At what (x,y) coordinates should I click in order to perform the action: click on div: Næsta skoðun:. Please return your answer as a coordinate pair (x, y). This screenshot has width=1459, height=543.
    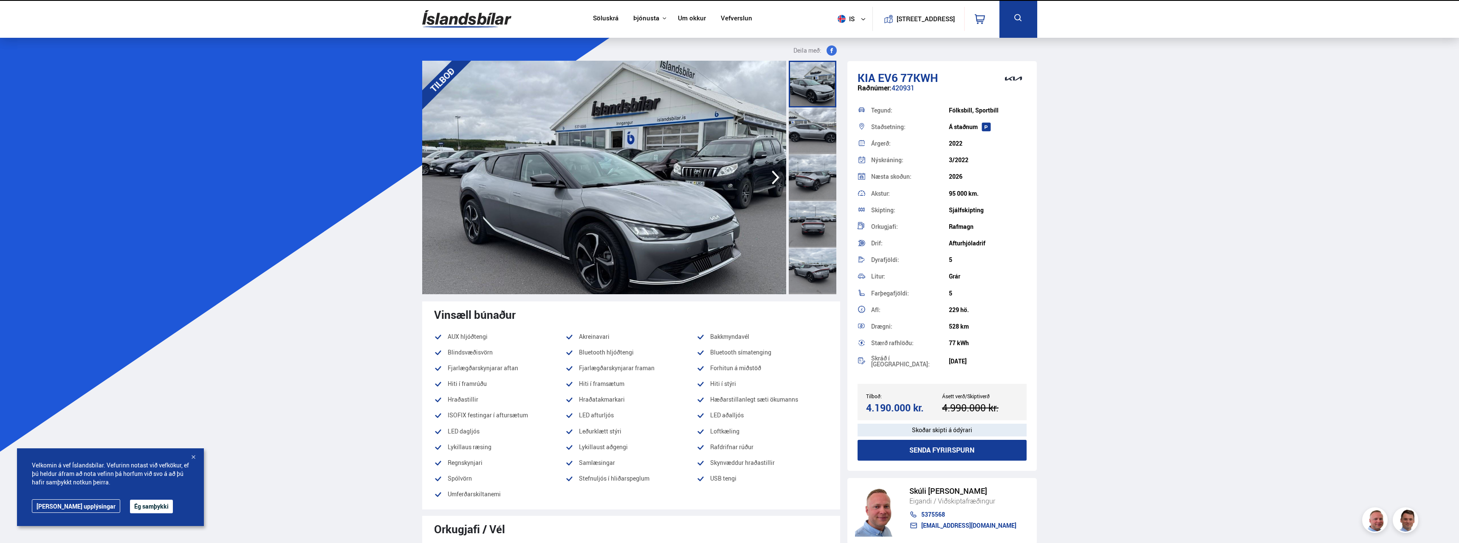
    Looking at the image, I should click on (910, 177).